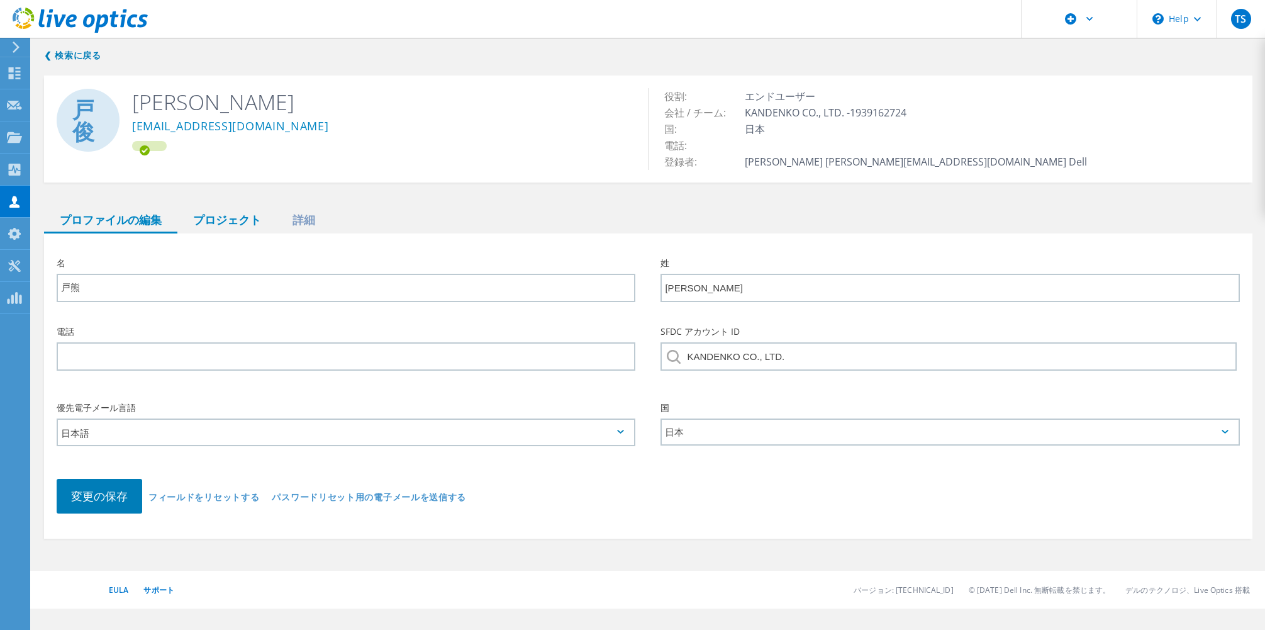 The image size is (1265, 630). Describe the element at coordinates (118, 589) in the screenshot. I see `a: EULA` at that location.